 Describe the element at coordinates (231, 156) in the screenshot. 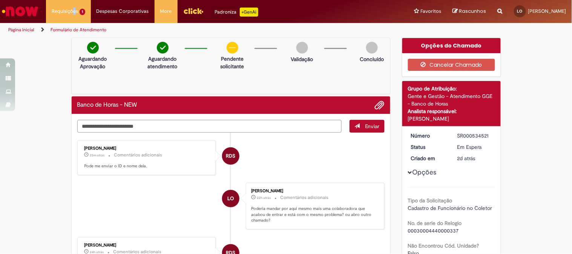

I see `span: RDS` at that location.